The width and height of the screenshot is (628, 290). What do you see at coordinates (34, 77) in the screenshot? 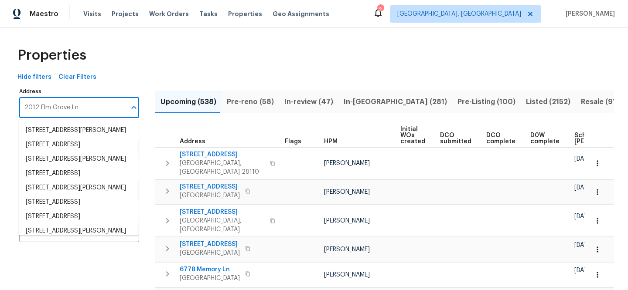
I see `button: Hide filters` at bounding box center [34, 77].